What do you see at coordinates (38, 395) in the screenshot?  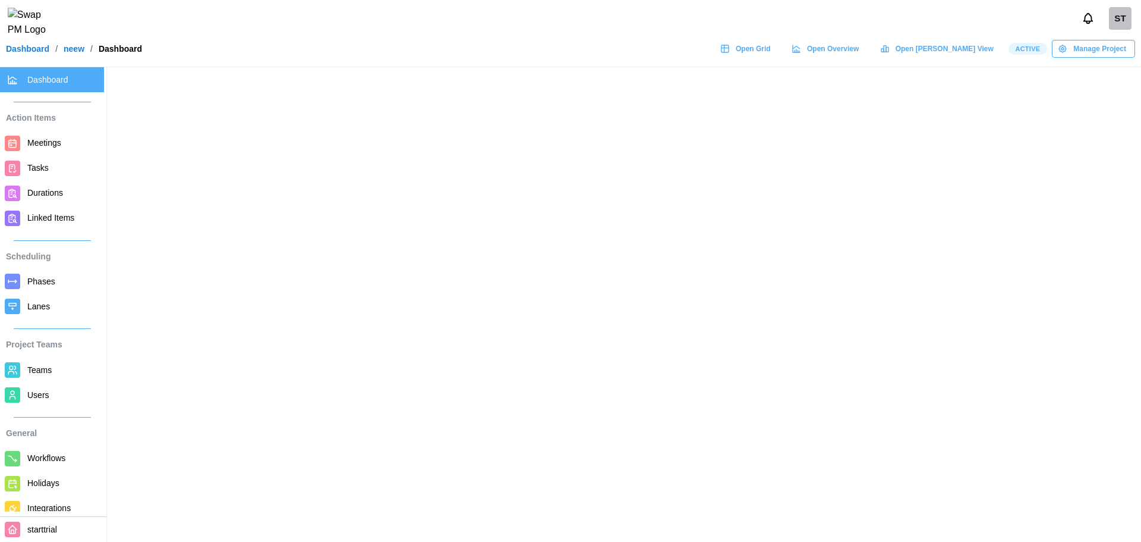 I see `span: Users` at bounding box center [38, 395].